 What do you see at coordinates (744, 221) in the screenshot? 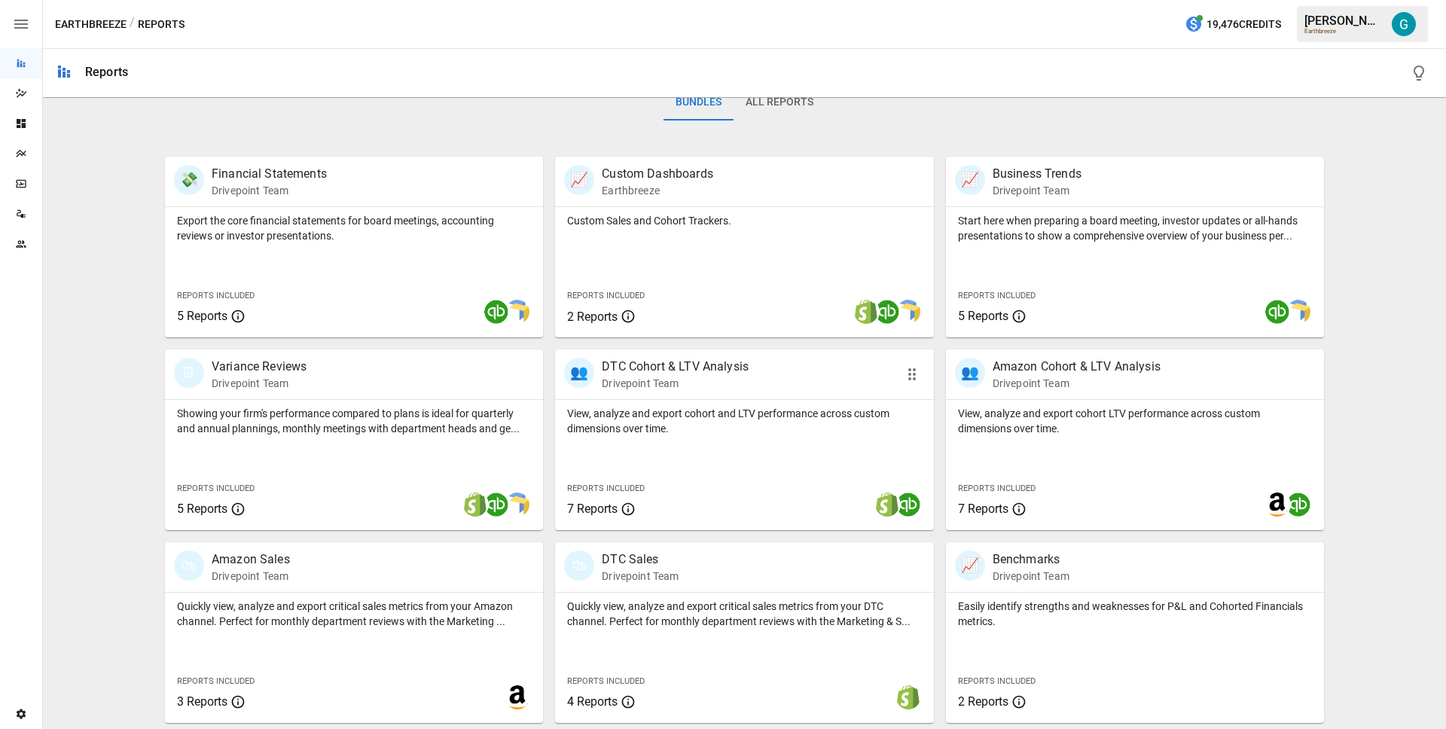
I see `p: Custom Sales and Cohort Trackers.` at bounding box center [744, 221].